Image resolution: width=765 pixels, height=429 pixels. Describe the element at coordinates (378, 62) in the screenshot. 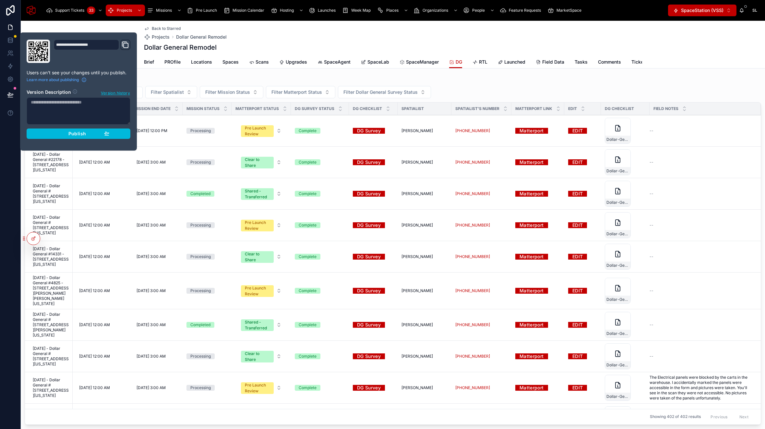

I see `span: SpaceLab` at that location.